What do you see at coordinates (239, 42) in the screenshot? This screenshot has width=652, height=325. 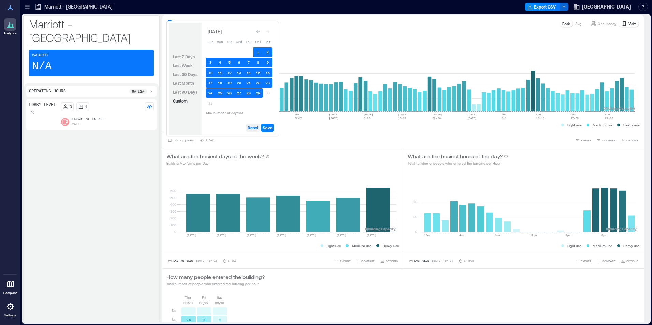 I see `span: Wed` at bounding box center [239, 42].